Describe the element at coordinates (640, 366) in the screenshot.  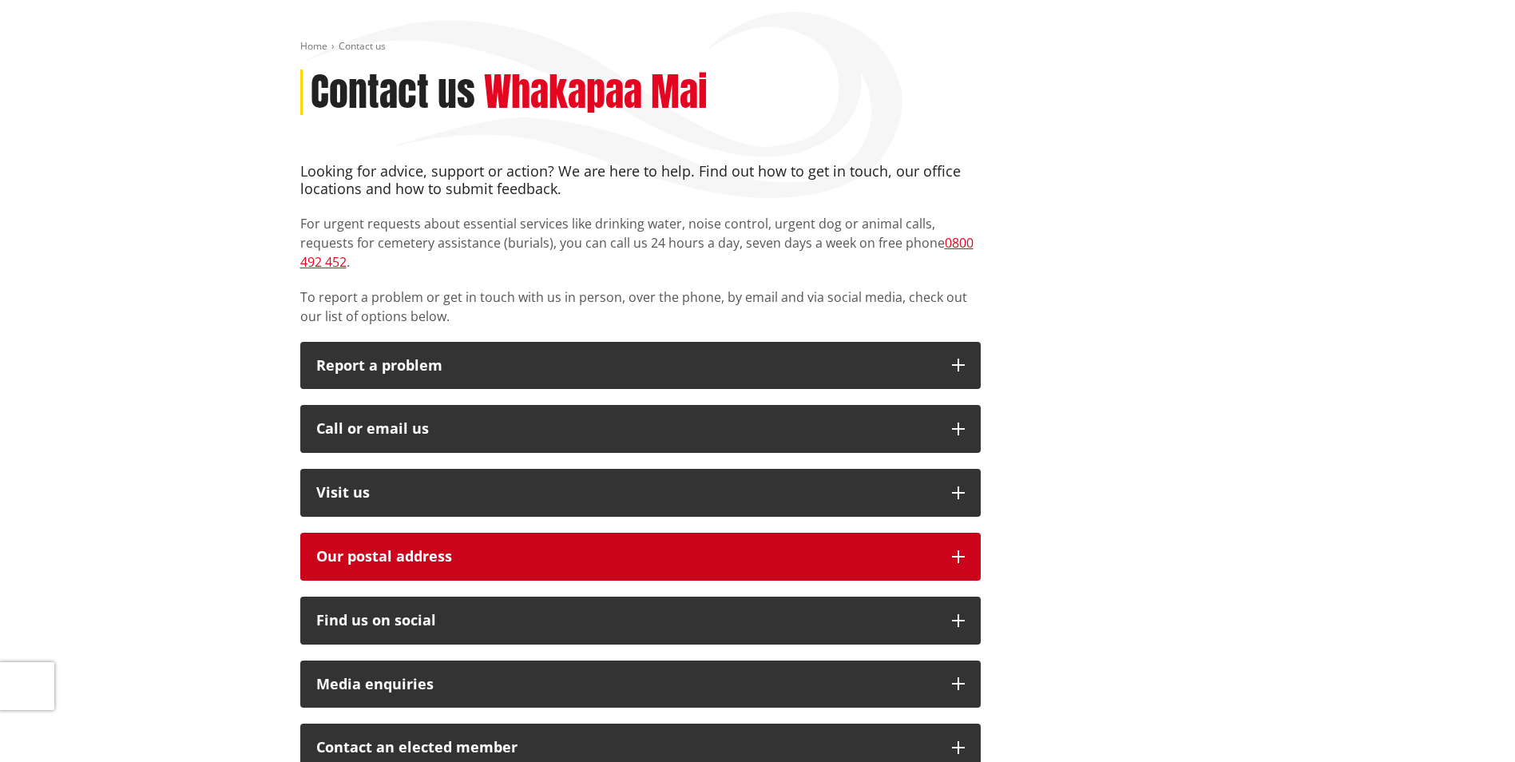
I see `button: Report a problem` at that location.